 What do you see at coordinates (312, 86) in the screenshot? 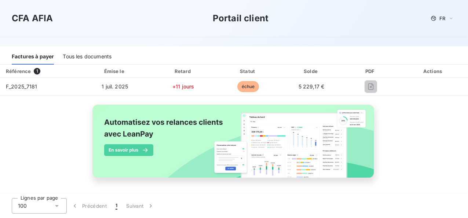
I see `span: 5 229,17 €` at bounding box center [312, 86].